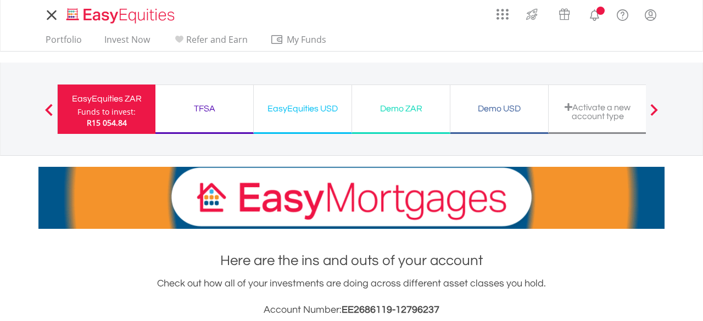 Image resolution: width=703 pixels, height=321 pixels. What do you see at coordinates (531, 14) in the screenshot?
I see `img: thrive-v2.svg` at bounding box center [531, 14].